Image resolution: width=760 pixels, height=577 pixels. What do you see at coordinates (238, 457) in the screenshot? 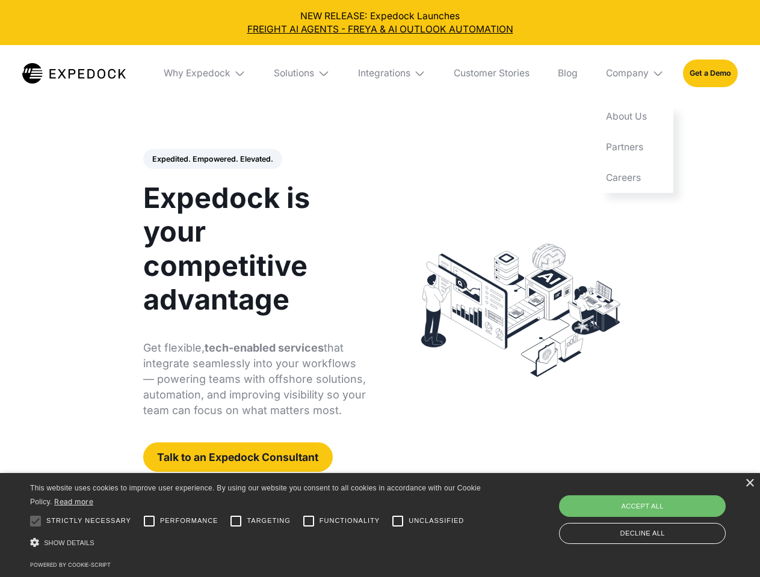
I see `a: Talk to an Expedock Consultant` at bounding box center [238, 457].